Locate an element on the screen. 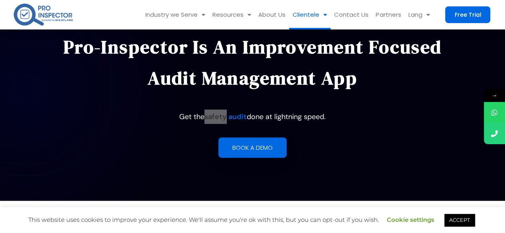 This screenshot has width=505, height=233. a: Cookie settings is located at coordinates (410, 220).